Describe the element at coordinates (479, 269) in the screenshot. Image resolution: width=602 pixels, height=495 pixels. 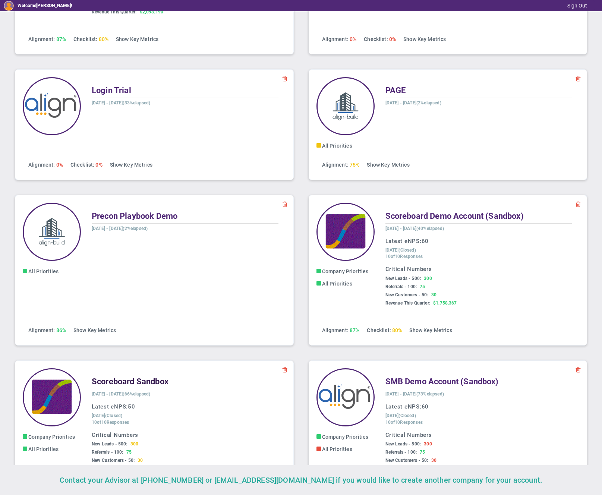
I see `h3: Critical Numbers` at that location.